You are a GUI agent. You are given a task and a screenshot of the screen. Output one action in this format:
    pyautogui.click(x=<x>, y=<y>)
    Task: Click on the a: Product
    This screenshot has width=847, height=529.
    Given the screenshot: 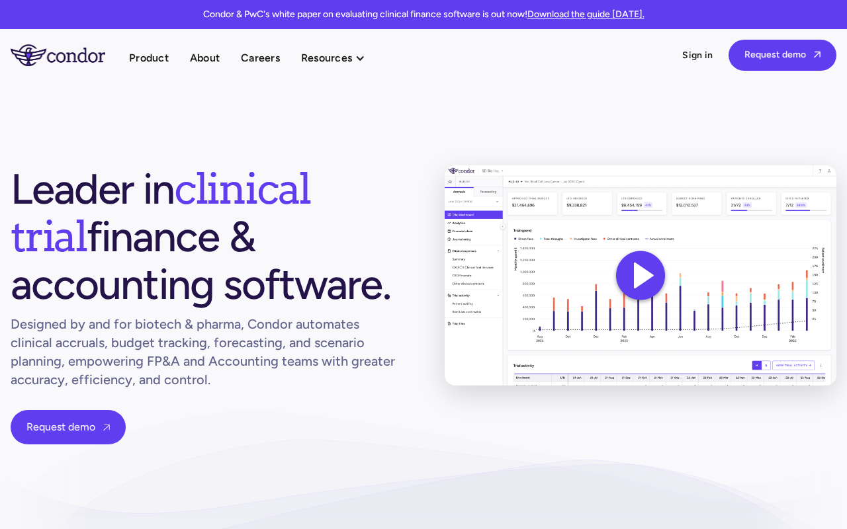 What is the action you would take?
    pyautogui.click(x=149, y=58)
    